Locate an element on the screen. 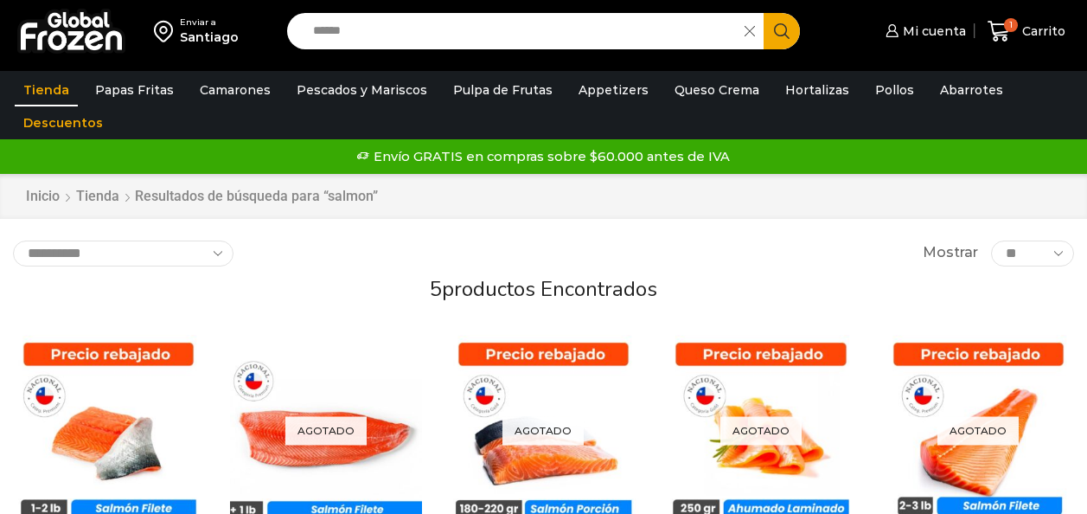  a: Pescados y Mariscos is located at coordinates (362, 90).